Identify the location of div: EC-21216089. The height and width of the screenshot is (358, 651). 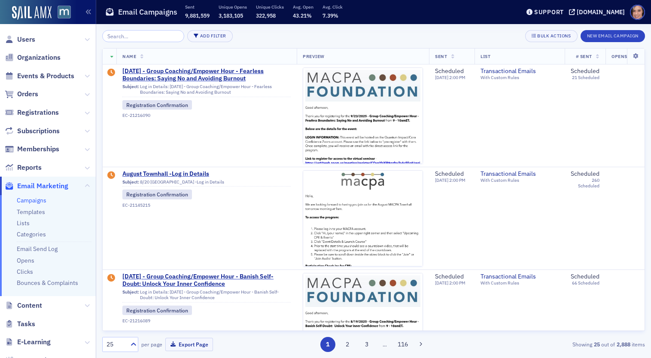
(206, 320).